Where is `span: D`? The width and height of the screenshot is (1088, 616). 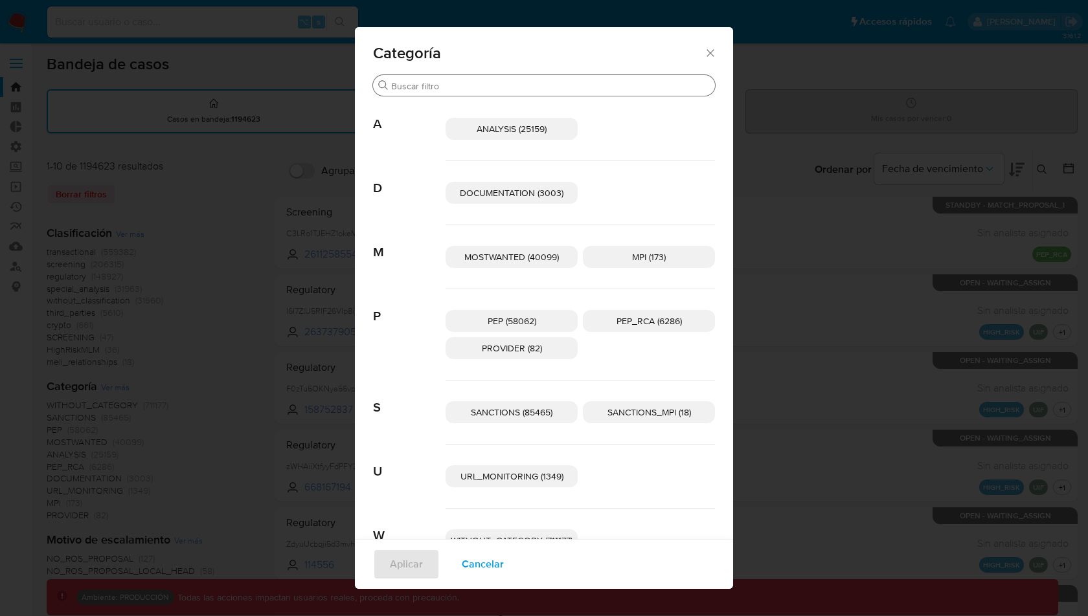
span: D is located at coordinates (409, 179).